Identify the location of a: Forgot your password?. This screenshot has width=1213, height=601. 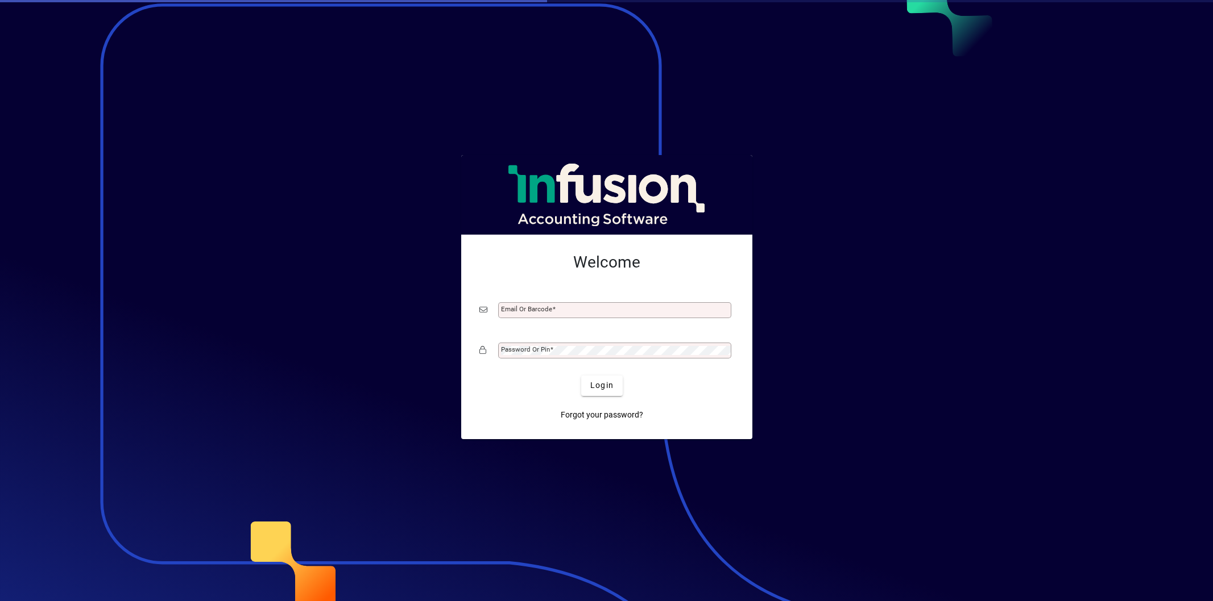
(601, 416).